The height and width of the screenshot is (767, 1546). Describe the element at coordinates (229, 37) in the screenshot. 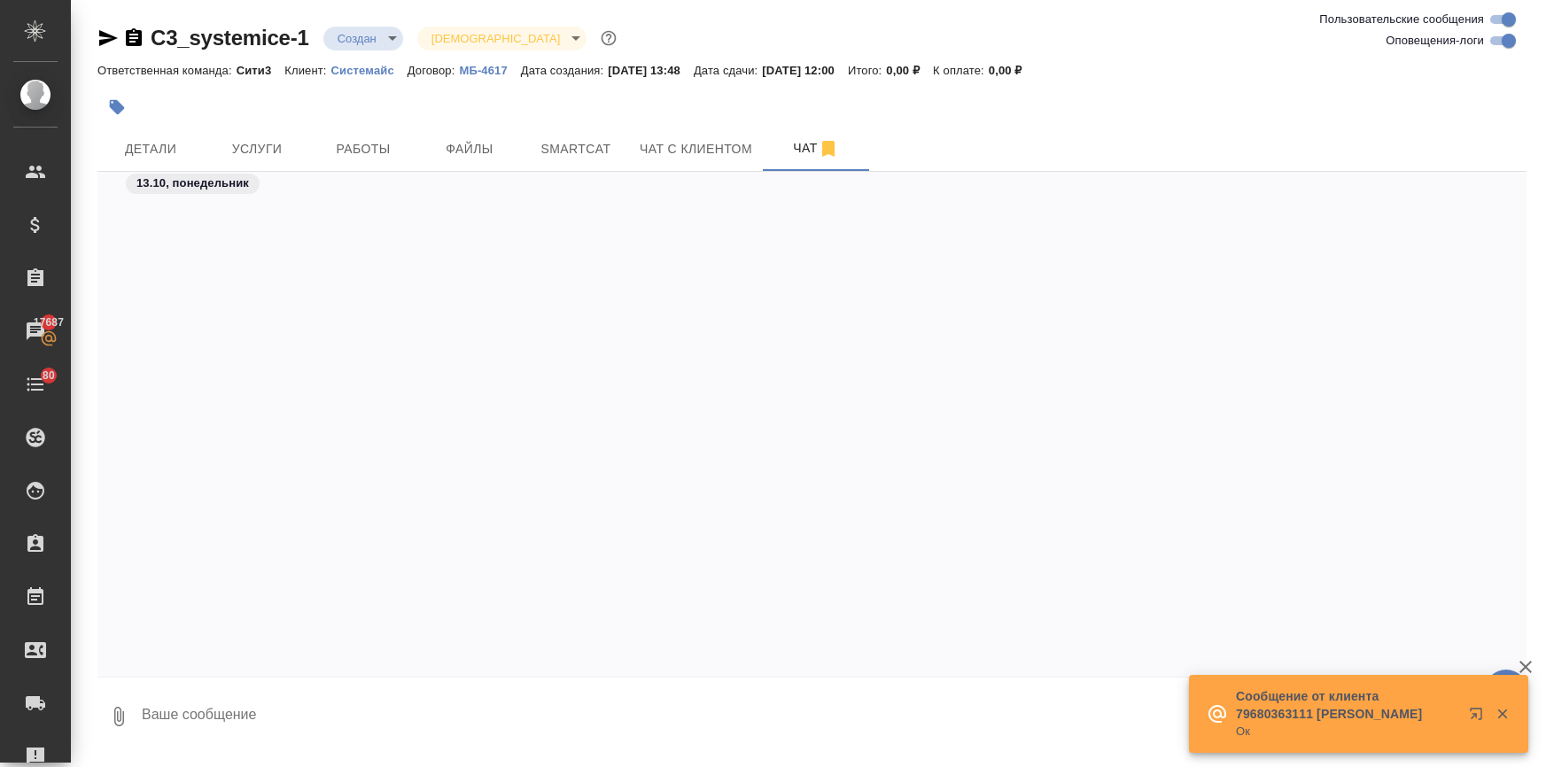

I see `a: C3_systemice-1` at that location.